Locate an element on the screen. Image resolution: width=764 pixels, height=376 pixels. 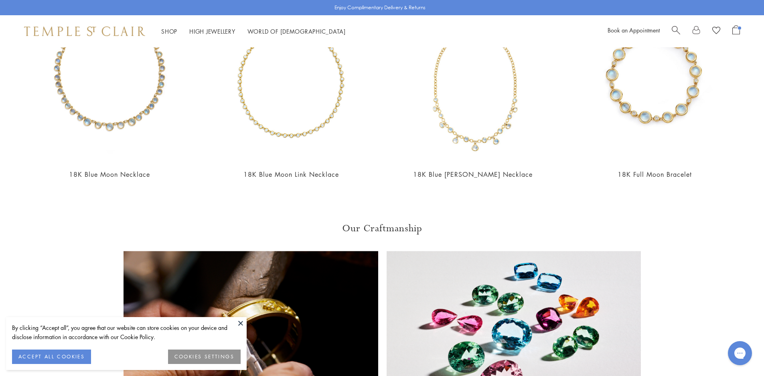
img: Temple St. Clair is located at coordinates (85, 31).